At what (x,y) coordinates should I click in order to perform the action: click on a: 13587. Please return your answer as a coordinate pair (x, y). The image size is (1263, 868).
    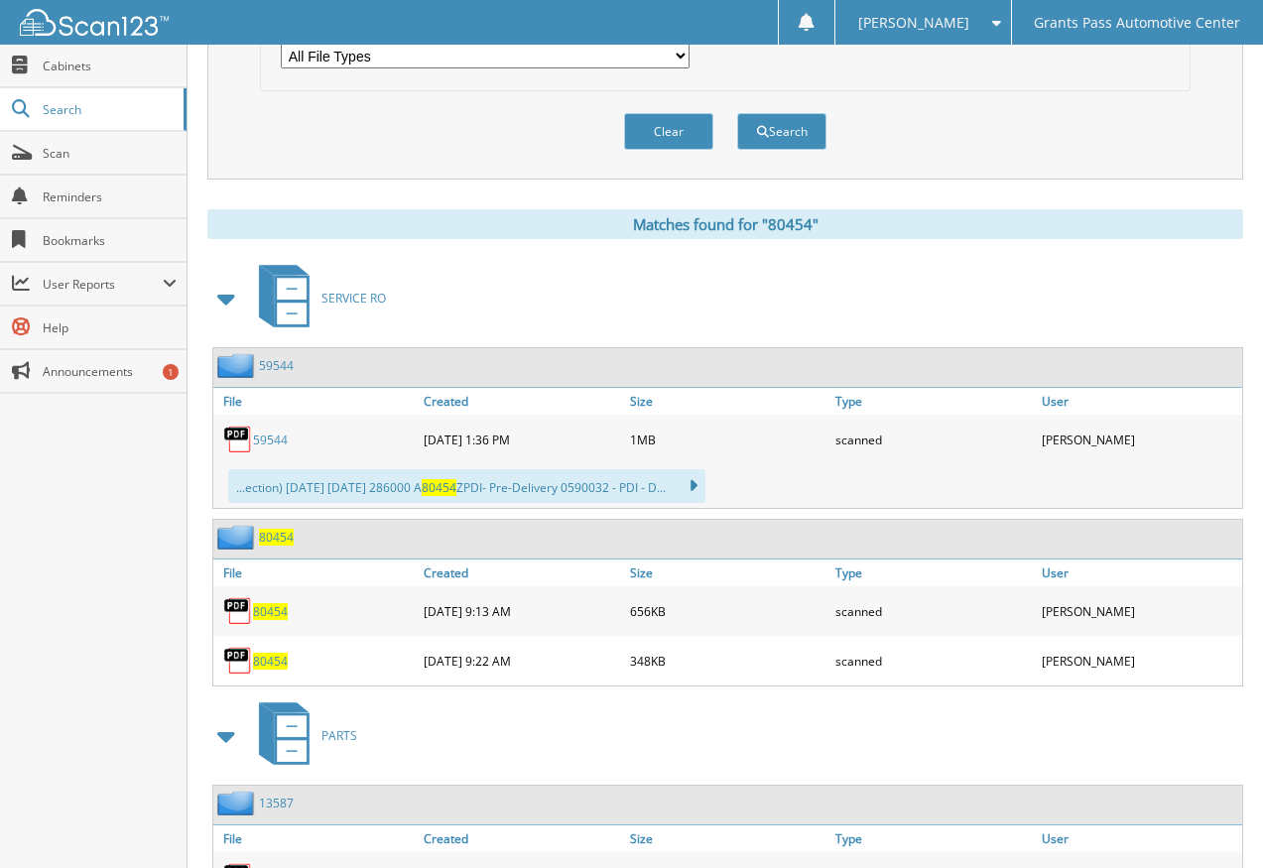
    Looking at the image, I should click on (276, 802).